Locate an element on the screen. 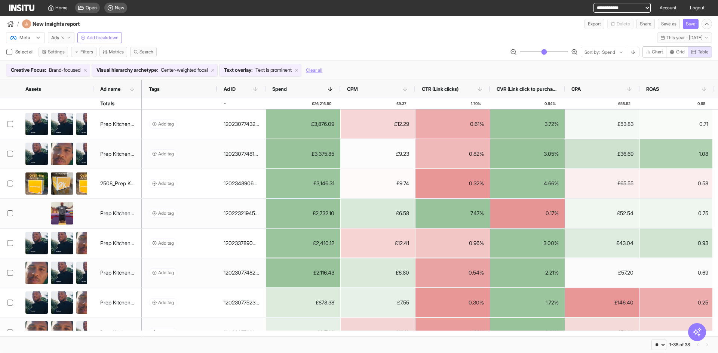  span: Open is located at coordinates (91, 8).